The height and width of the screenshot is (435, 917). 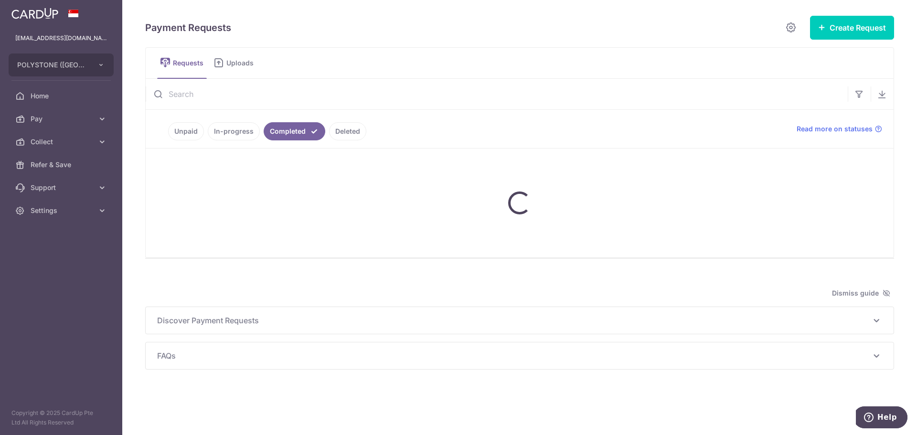 What do you see at coordinates (31, 11) in the screenshot?
I see `span: Help` at bounding box center [31, 11].